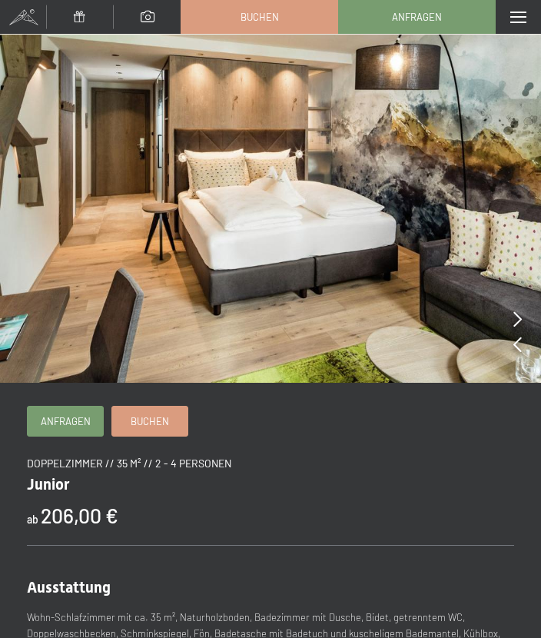  I want to click on span: Junior, so click(48, 485).